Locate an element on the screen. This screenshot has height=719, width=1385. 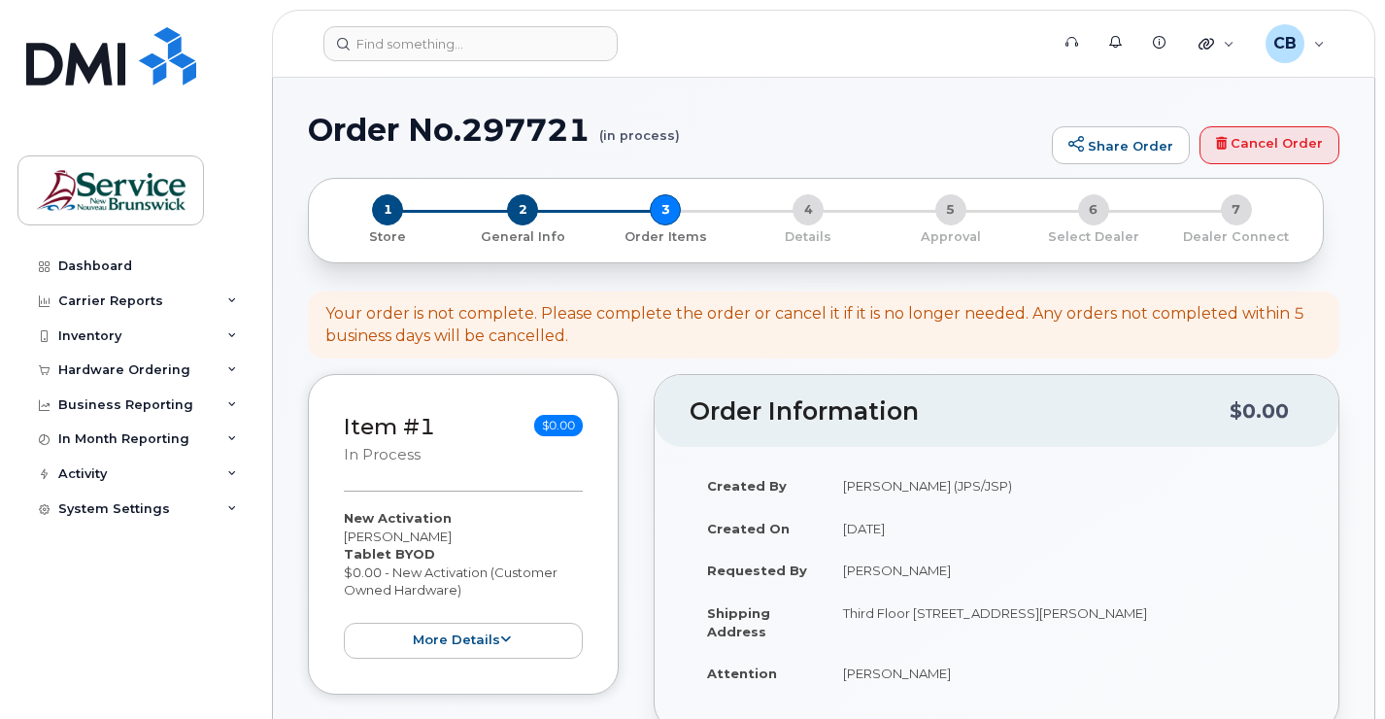
h1: Order No.297721 is located at coordinates (675, 129).